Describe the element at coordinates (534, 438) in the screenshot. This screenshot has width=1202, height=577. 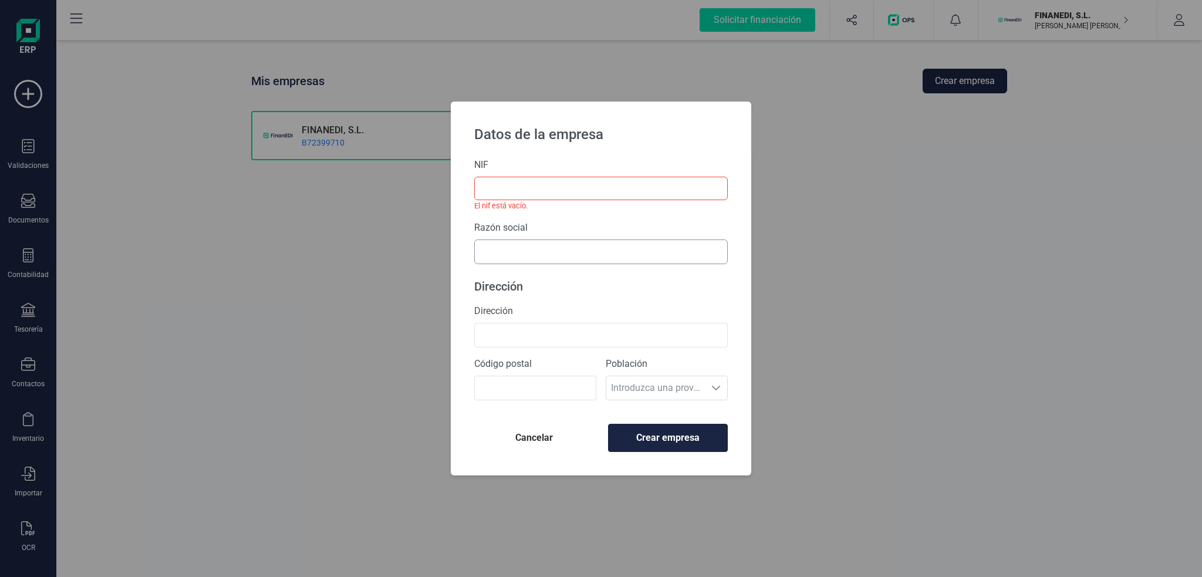
I see `span: Cancelar` at that location.